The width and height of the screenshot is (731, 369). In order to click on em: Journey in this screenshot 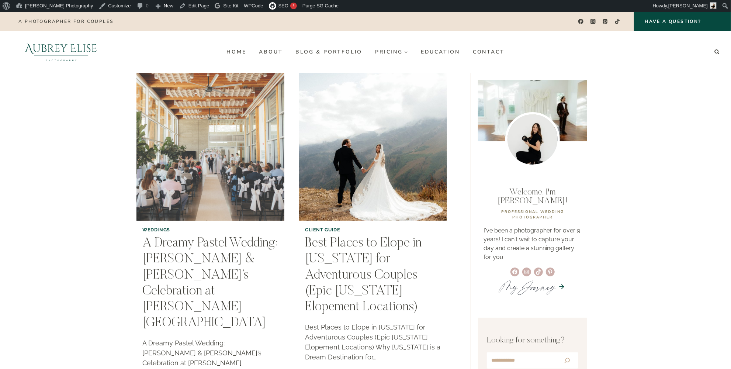, I will do `click(537, 287)`.